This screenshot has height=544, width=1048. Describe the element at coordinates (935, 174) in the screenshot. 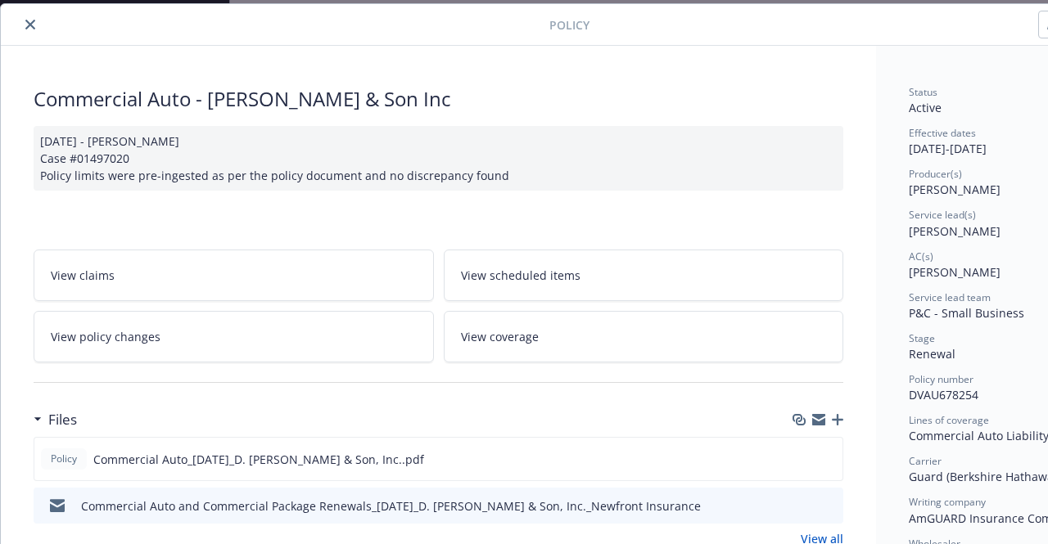

I see `span: Producer(s)` at that location.